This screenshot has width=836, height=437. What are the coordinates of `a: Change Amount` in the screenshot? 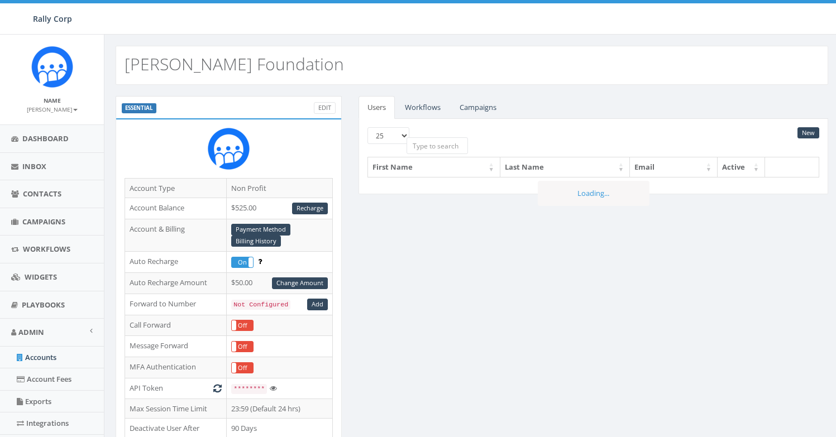 It's located at (300, 283).